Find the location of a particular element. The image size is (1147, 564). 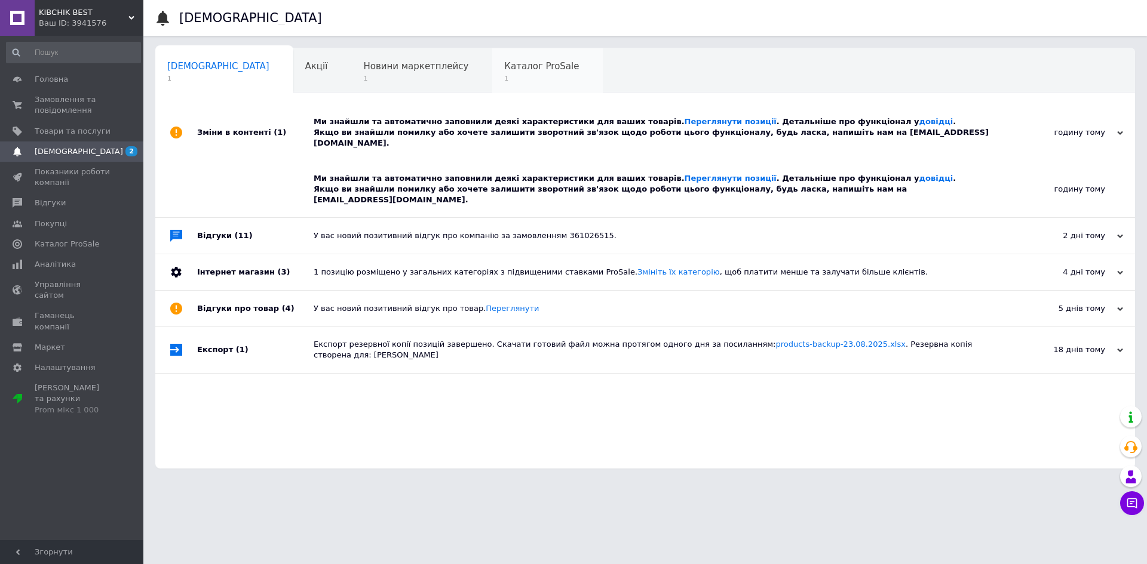

span: Товари та послуги is located at coordinates (72, 131).